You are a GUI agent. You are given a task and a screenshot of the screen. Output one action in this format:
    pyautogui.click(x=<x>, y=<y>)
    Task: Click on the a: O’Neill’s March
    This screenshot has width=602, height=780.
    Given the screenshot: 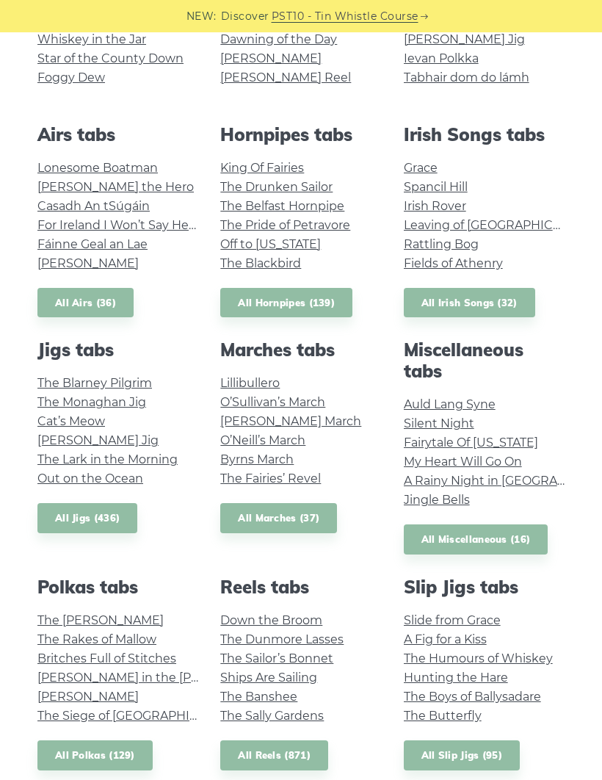 What is the action you would take?
    pyautogui.click(x=263, y=440)
    